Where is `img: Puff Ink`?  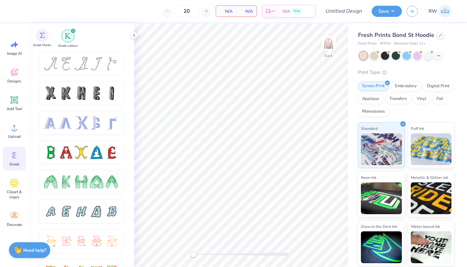
img: Puff Ink is located at coordinates (432, 149).